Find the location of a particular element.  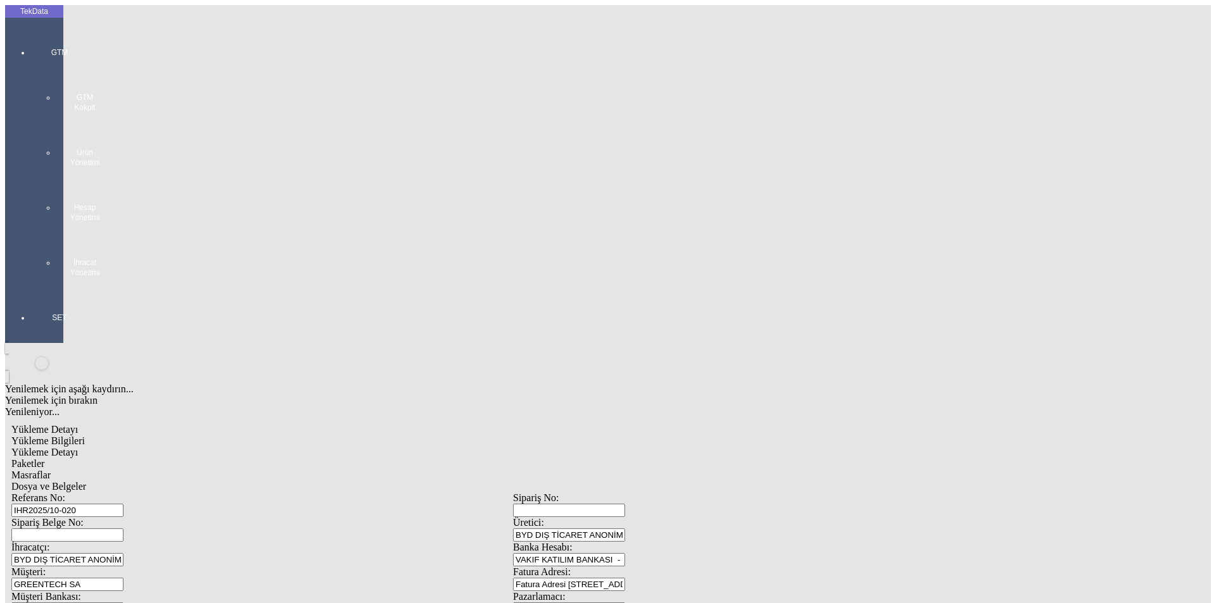

span: İhracatçı: is located at coordinates (30, 547).